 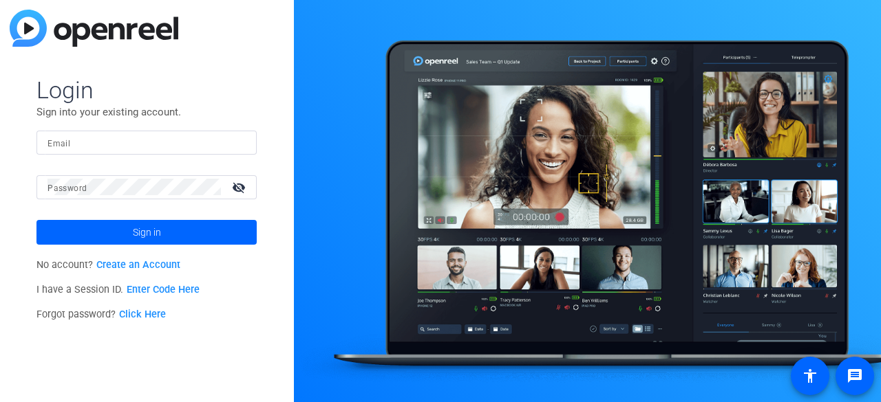 What do you see at coordinates (138, 265) in the screenshot?
I see `a: Create an Account` at bounding box center [138, 265].